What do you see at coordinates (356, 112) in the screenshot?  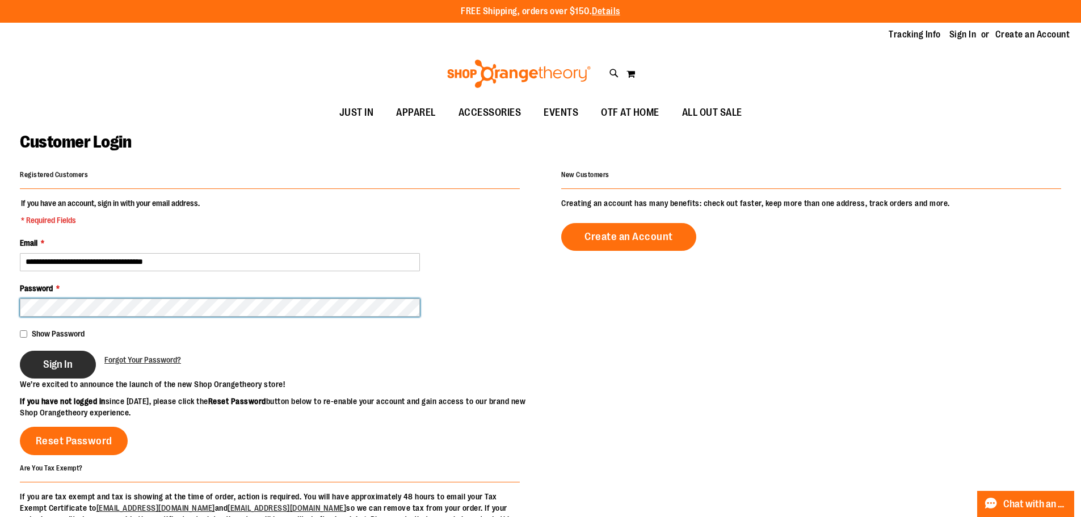 I see `span: JUST IN` at bounding box center [356, 112].